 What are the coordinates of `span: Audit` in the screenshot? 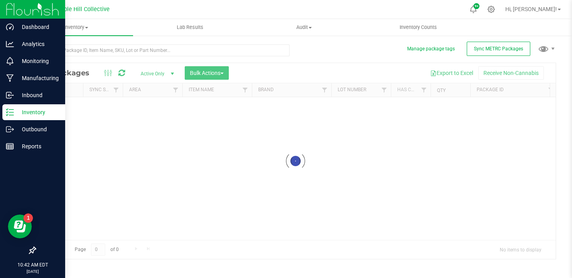 It's located at (304, 27).